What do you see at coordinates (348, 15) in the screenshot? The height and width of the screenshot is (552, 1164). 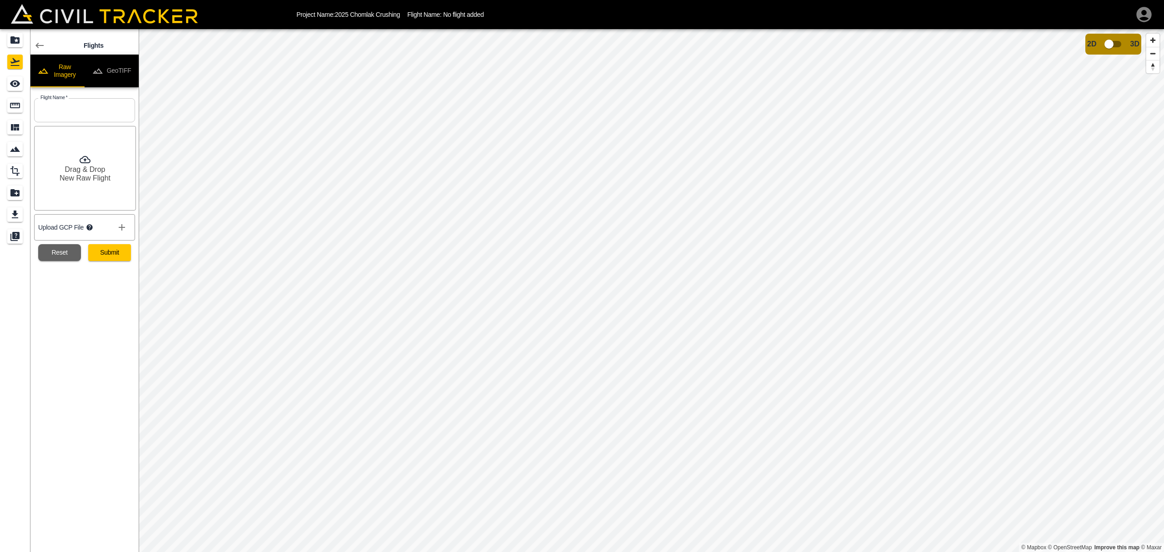 I see `p: Project Name: 2025 Chomlak Crushing` at bounding box center [348, 15].